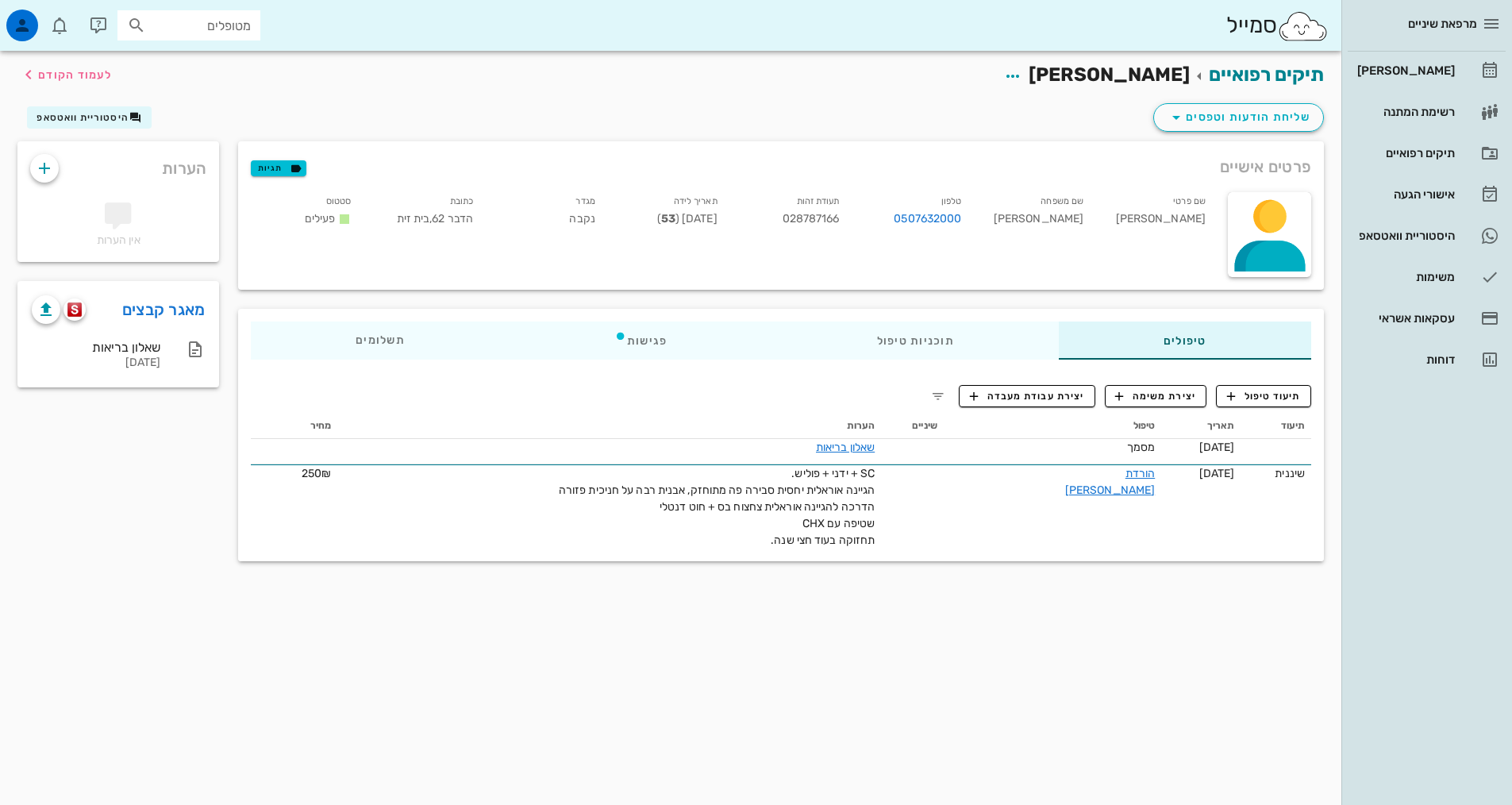  What do you see at coordinates (316, 473) in the screenshot?
I see `span: 250₪` at bounding box center [316, 473].